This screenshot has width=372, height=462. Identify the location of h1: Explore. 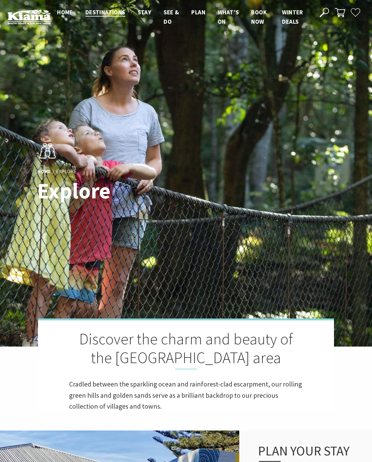
(125, 191).